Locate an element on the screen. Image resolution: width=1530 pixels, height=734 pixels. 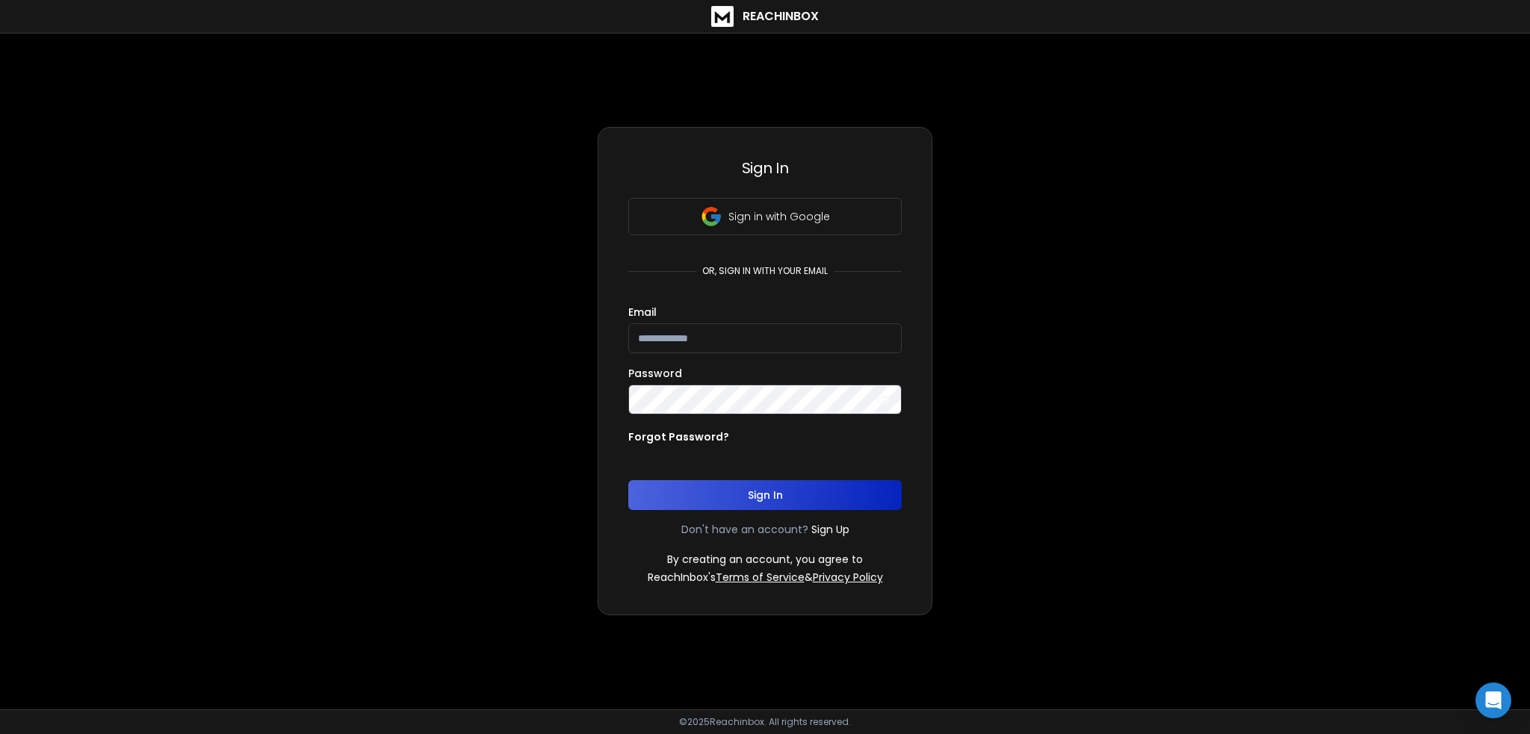
span: Terms of Service is located at coordinates (760, 578).